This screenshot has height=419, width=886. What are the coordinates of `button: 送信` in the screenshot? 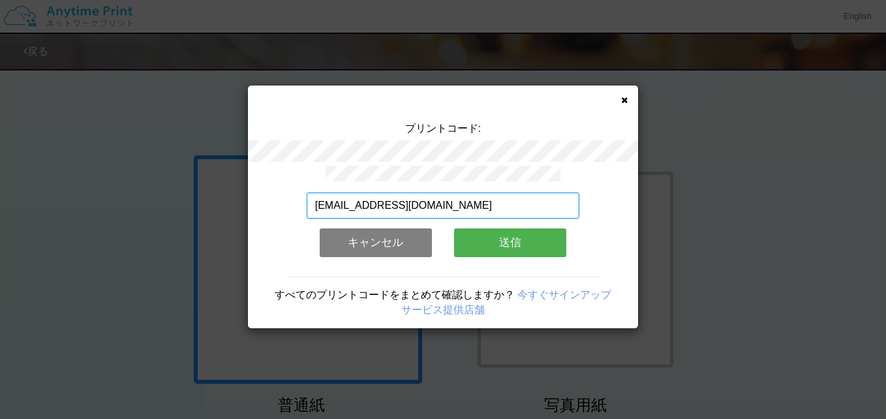 It's located at (510, 243).